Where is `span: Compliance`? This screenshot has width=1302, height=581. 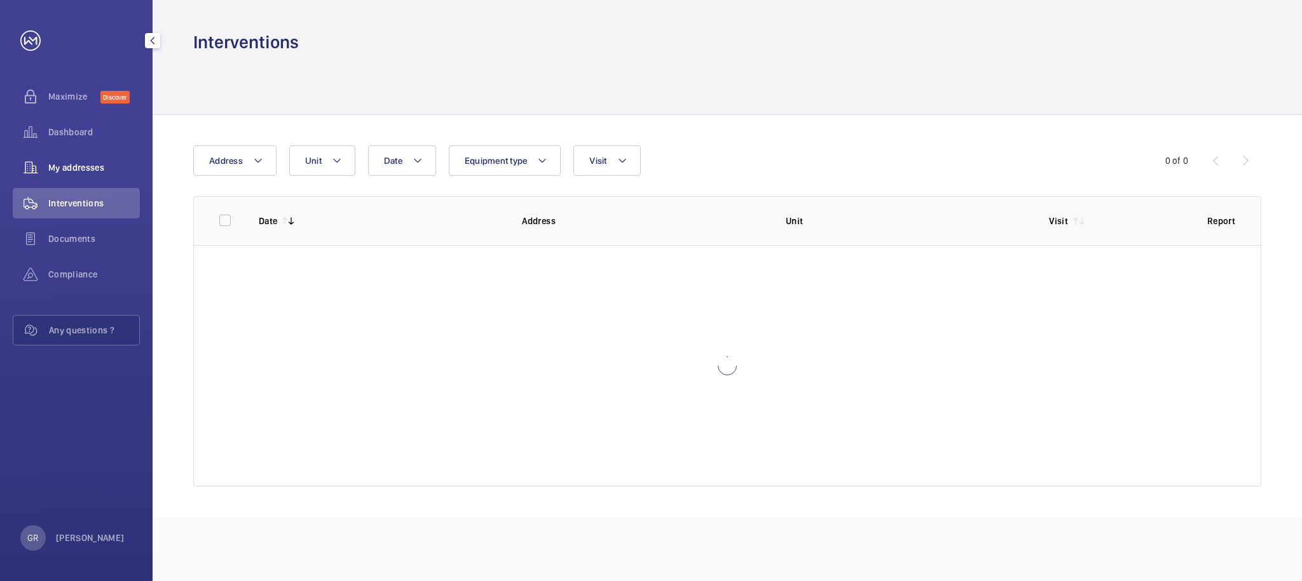
span: Compliance is located at coordinates (94, 275).